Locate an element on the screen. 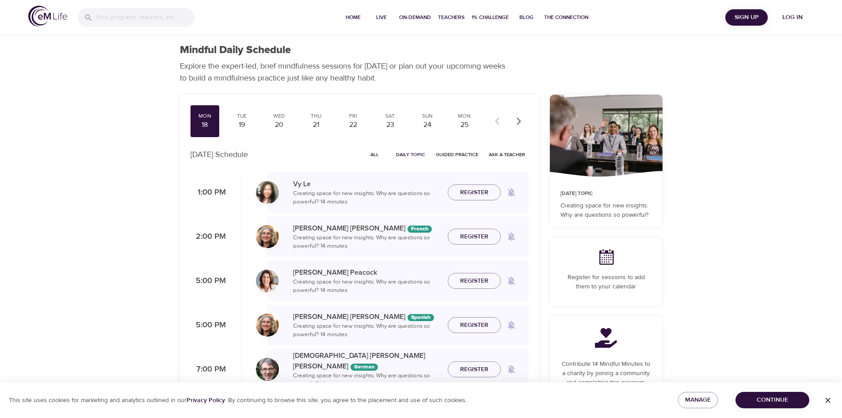 The height and width of the screenshot is (418, 842). p: Contribute 14 Mindful Minutes to a charity by joining a community and completing this program. is located at coordinates (606, 373).